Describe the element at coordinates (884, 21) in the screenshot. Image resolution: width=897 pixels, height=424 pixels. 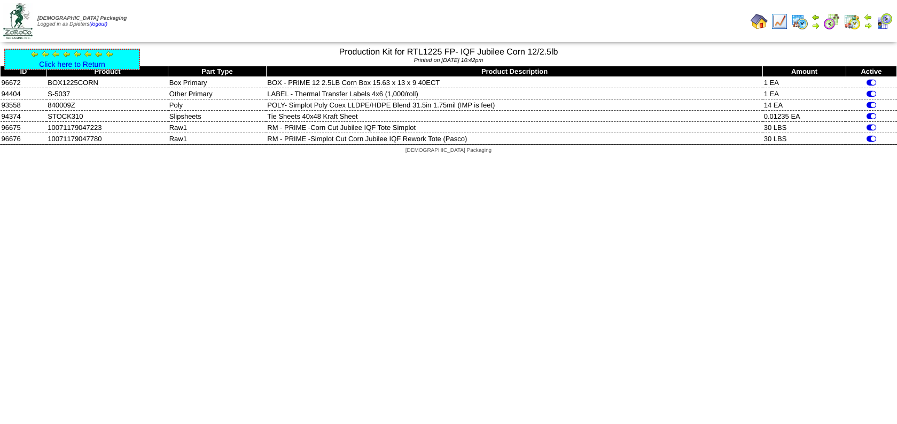
I see `img: calendarcustomer.gif` at that location.